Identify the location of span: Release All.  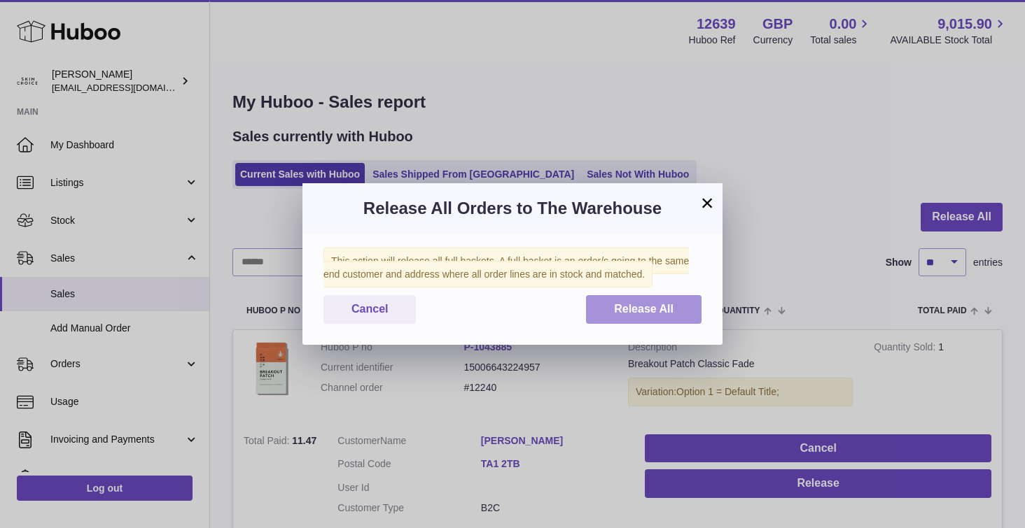
(643, 309).